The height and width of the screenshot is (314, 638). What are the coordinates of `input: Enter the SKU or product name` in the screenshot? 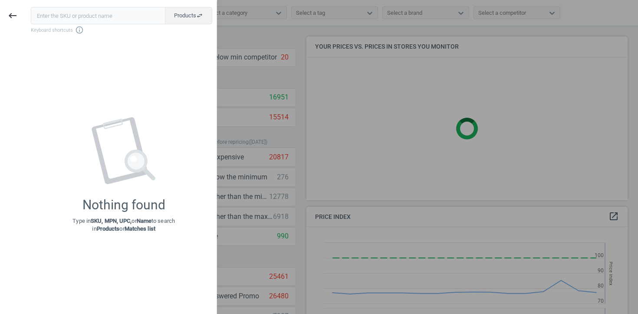 It's located at (98, 16).